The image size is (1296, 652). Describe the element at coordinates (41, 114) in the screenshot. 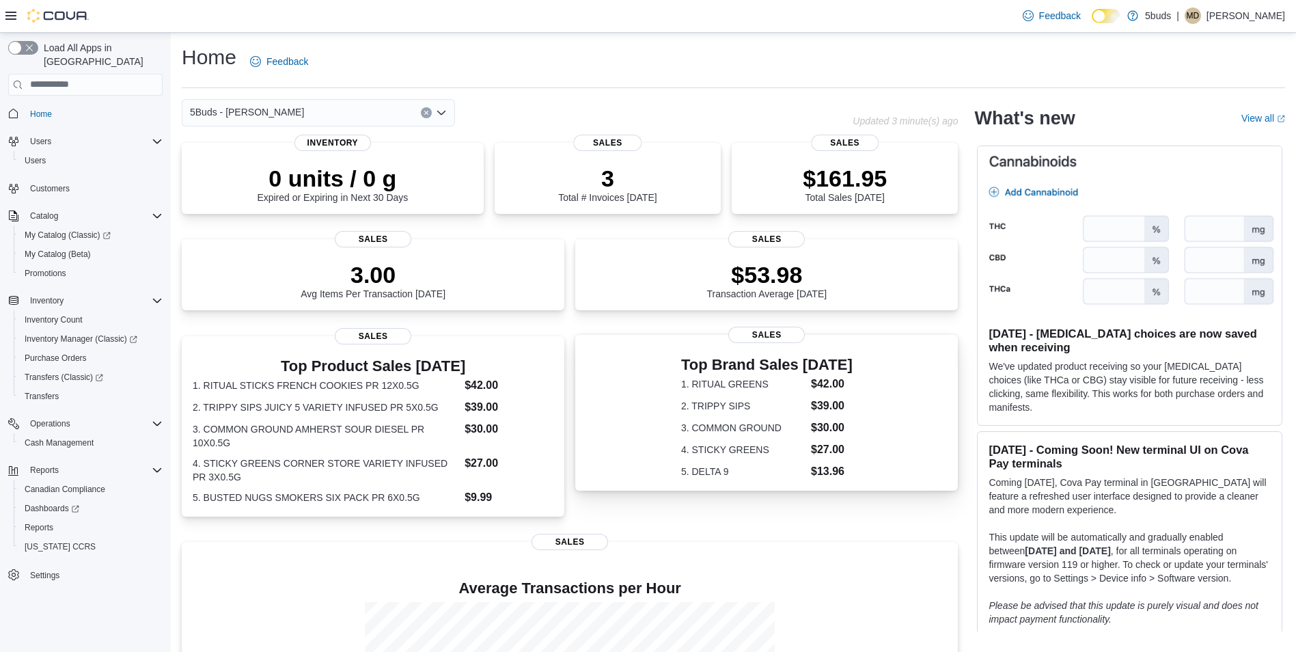

I see `span: Home` at that location.